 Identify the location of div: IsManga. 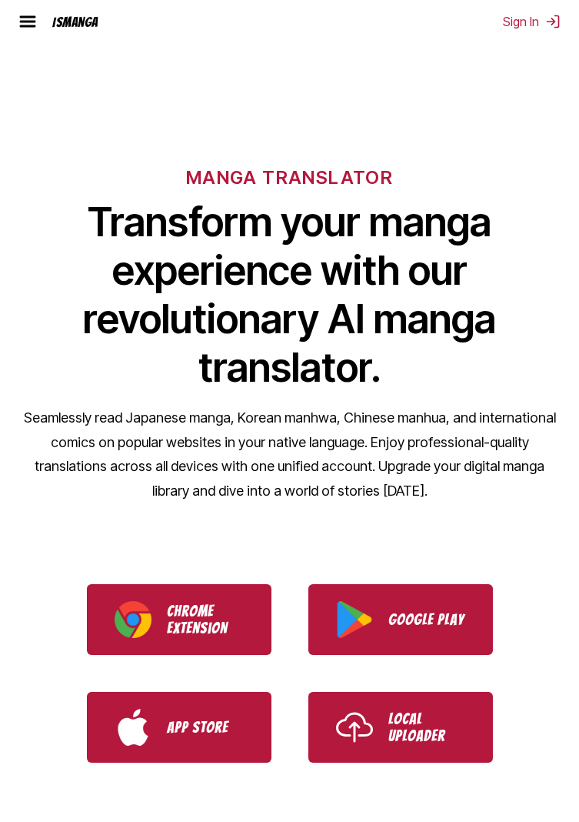
(75, 22).